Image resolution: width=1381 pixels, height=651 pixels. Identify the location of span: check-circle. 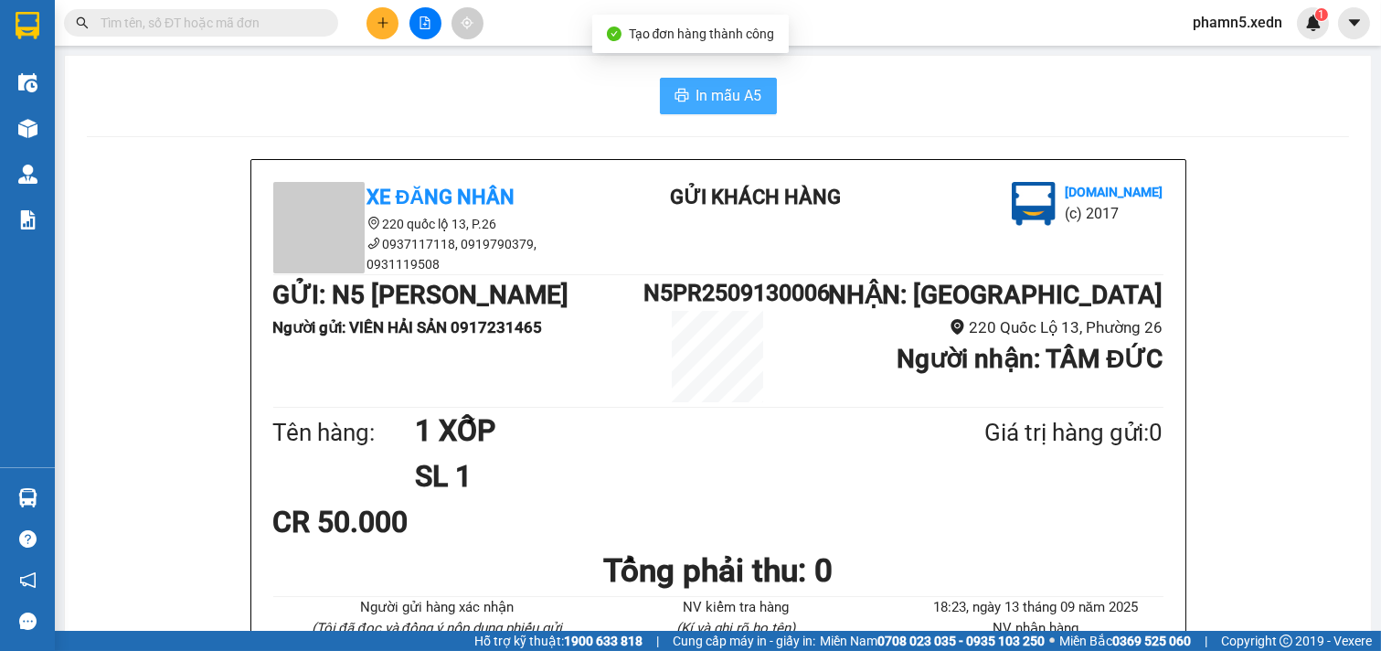
(614, 34).